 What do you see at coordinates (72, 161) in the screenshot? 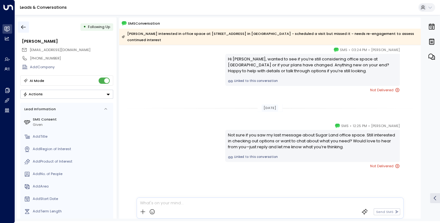
I see `div: AddProduct of Interest` at bounding box center [72, 161].